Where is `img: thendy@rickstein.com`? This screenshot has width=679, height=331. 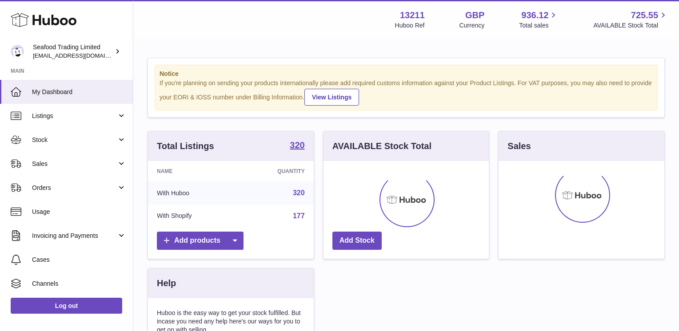 img: thendy@rickstein.com is located at coordinates (17, 52).